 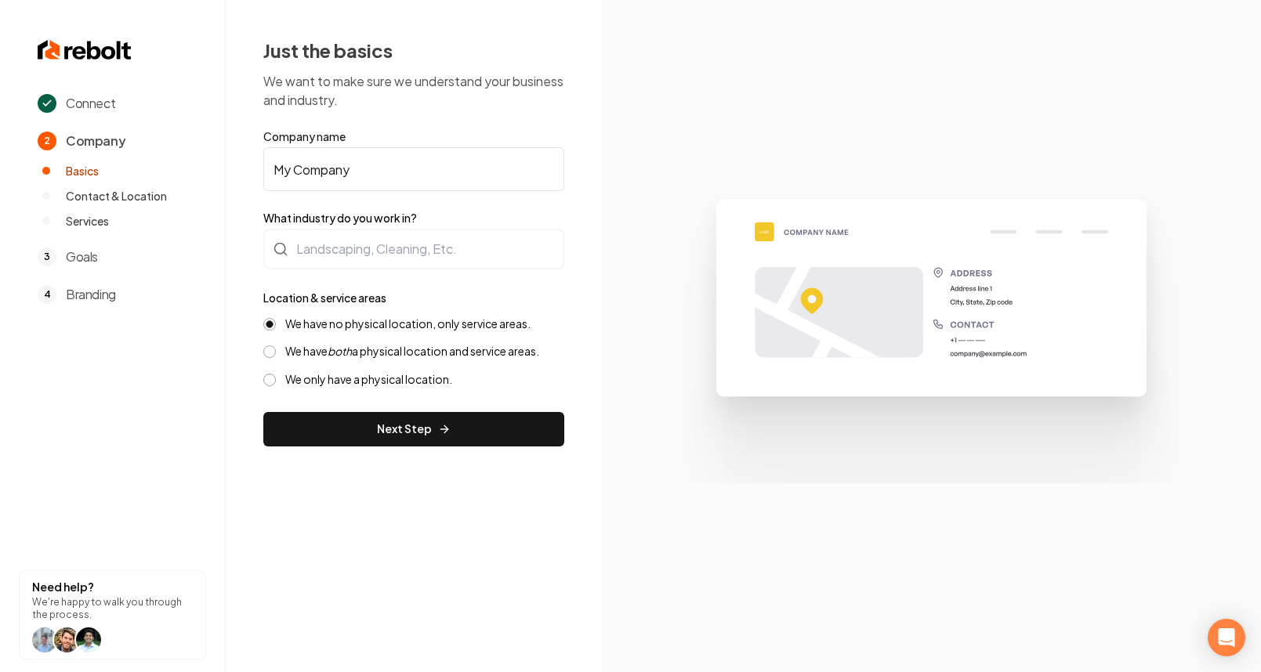 I want to click on h2: Just the basics, so click(x=414, y=50).